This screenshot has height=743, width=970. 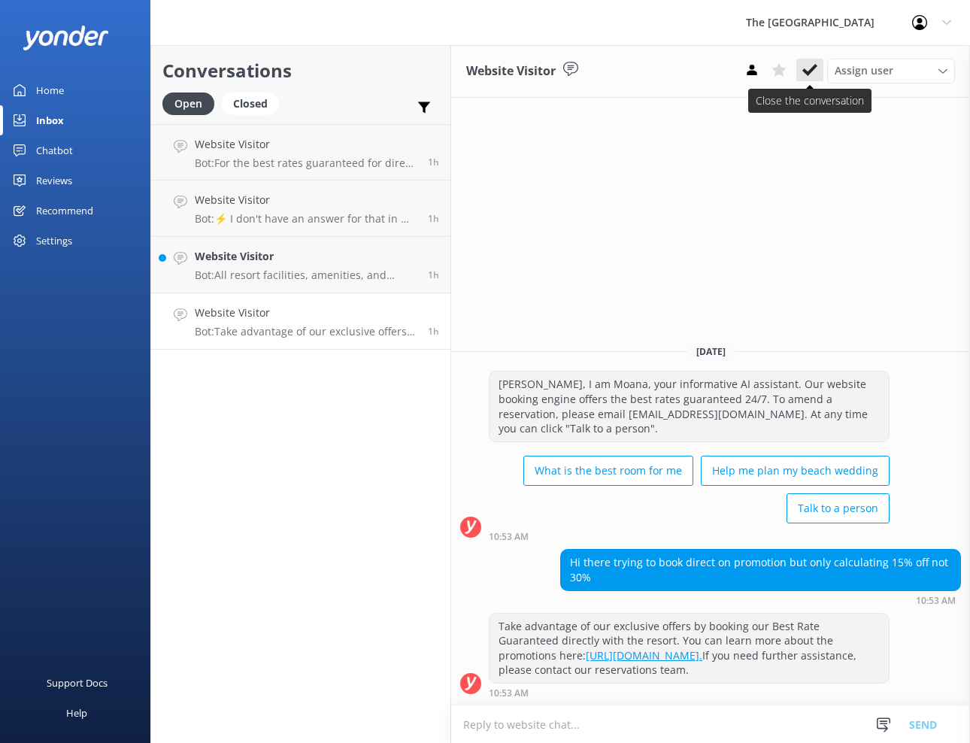 I want to click on div: Hi there trying to book direct on promotion but only calculating 15% off not 30%, so click(x=760, y=569).